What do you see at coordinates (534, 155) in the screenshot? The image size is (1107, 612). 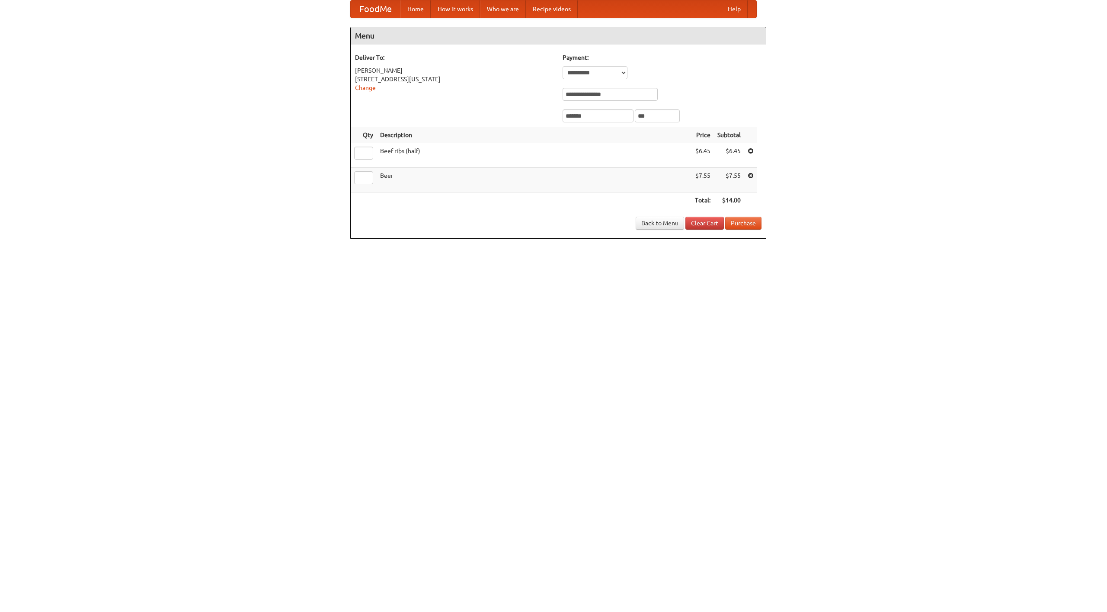 I see `td: Beef ribs (half)` at bounding box center [534, 155].